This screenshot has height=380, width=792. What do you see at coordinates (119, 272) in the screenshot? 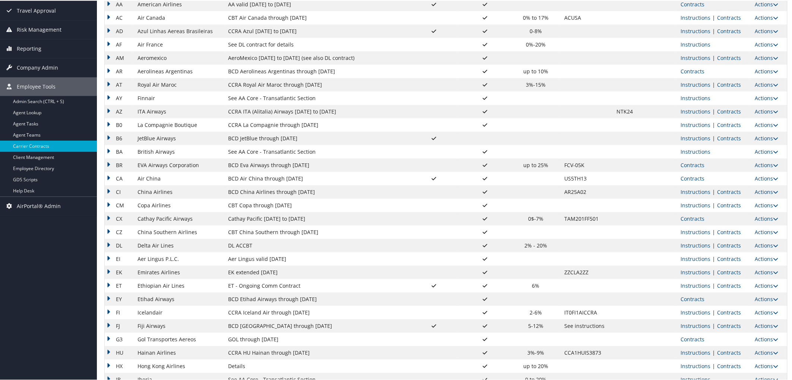
I see `td: EK` at bounding box center [119, 272].